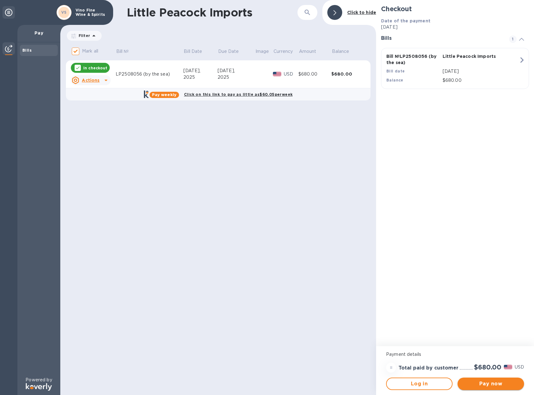 The image size is (534, 395). Describe the element at coordinates (193, 51) in the screenshot. I see `p: Bill Date` at that location.